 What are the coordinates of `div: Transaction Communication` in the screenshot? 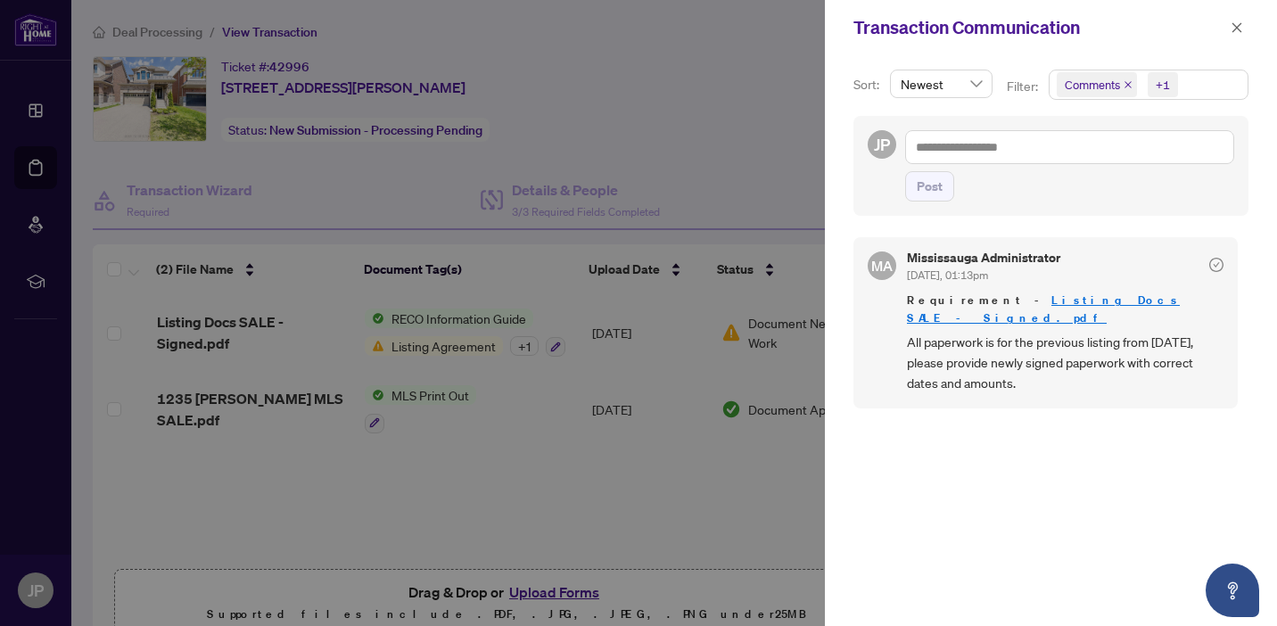 It's located at (1039, 28).